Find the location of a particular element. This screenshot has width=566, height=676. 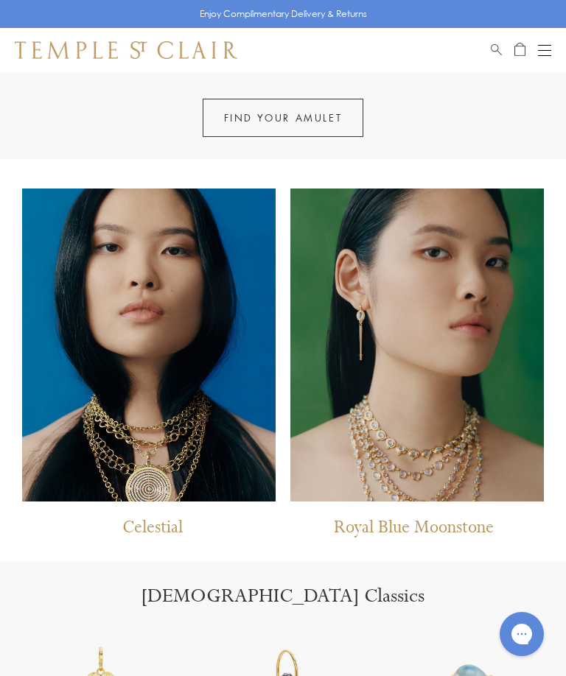

button: Open navigation is located at coordinates (545, 50).